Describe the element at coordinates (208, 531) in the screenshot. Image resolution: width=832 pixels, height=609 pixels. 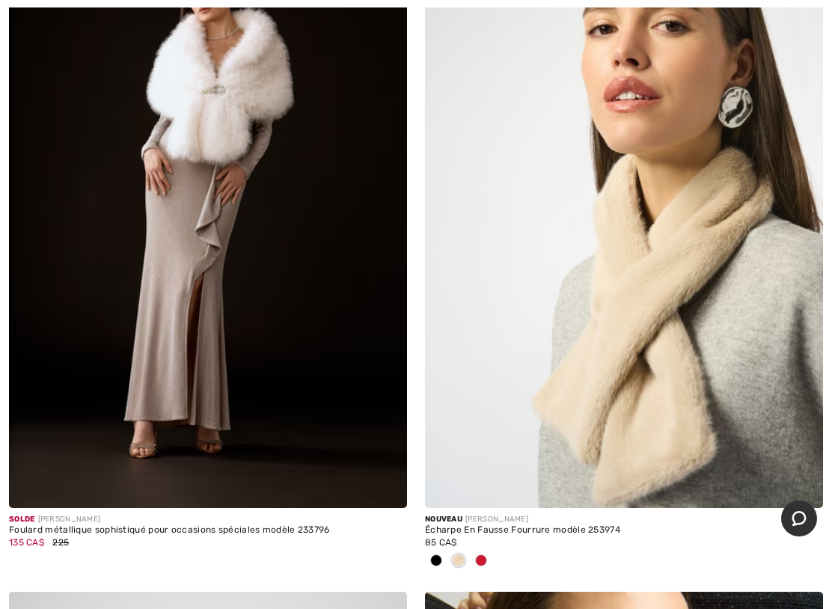
I see `div: Foulard métallique sophistiqué pour occasions spéciales modèle 233796` at that location.